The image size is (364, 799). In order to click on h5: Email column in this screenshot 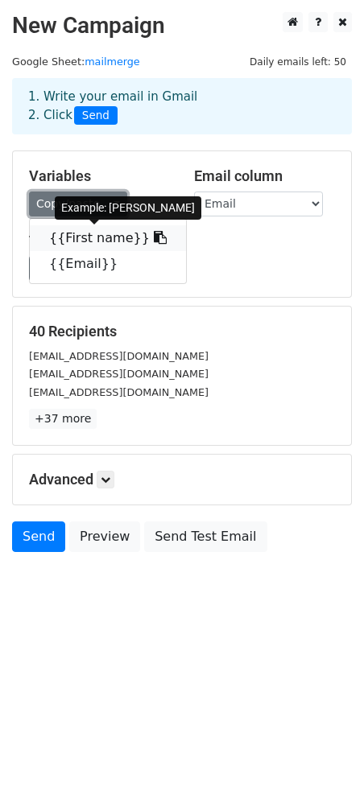, I will do `click(264, 176)`.